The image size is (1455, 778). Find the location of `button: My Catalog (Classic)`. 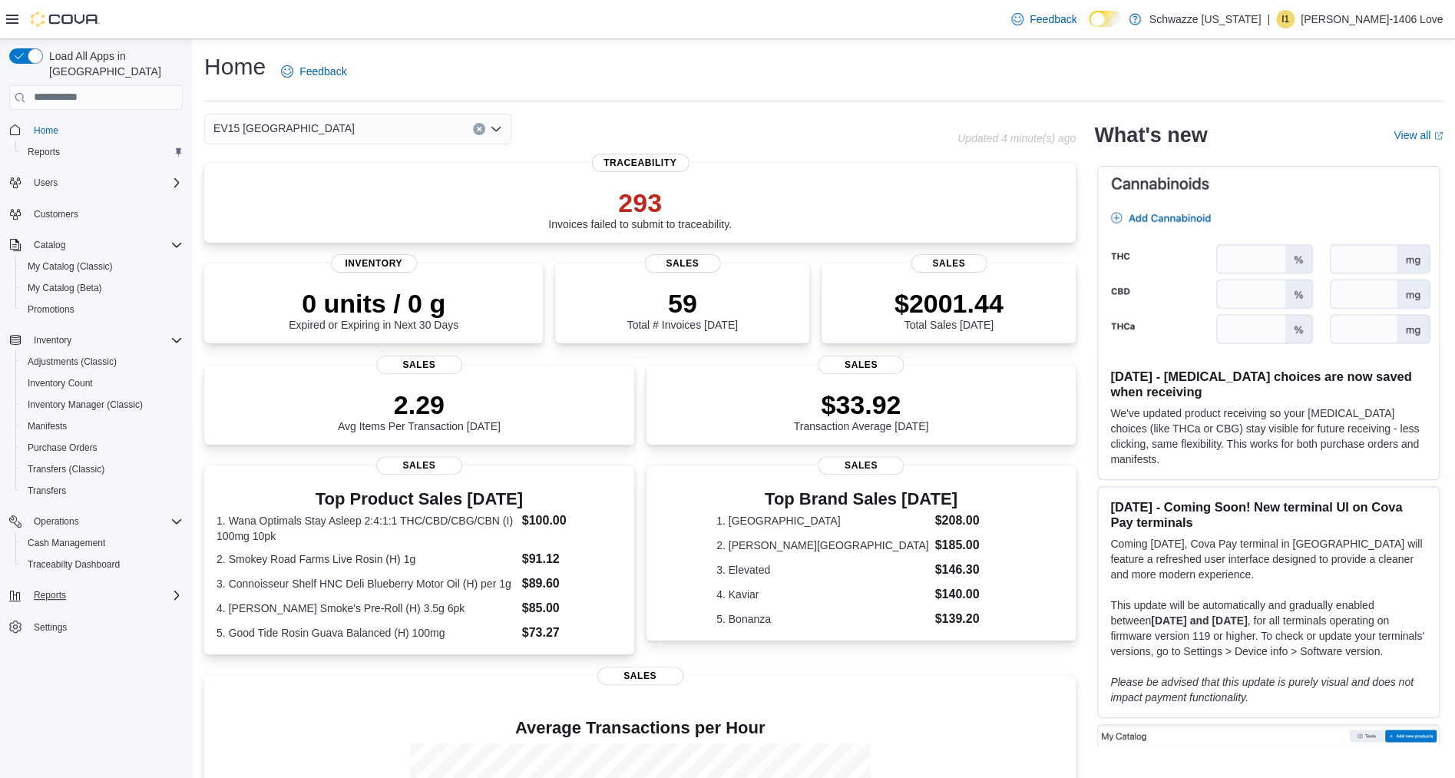

button: My Catalog (Classic) is located at coordinates (102, 266).